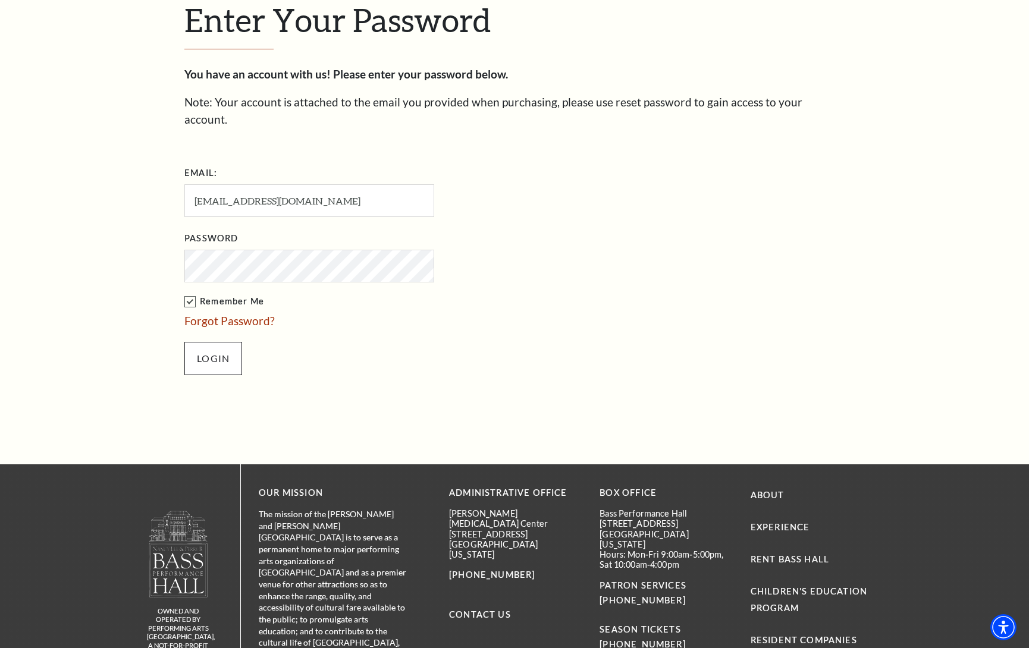 The width and height of the screenshot is (1029, 648). What do you see at coordinates (178, 554) in the screenshot?
I see `img: owned and operated by Performing Arts Fort Worth, A NOT-FOR-PROFIT 501(C)3 ORGANIZATION` at bounding box center [178, 554].